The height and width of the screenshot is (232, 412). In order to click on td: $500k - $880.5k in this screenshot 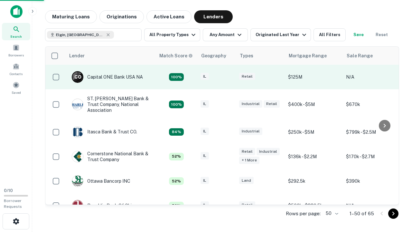, I will do `click(314, 206)`.